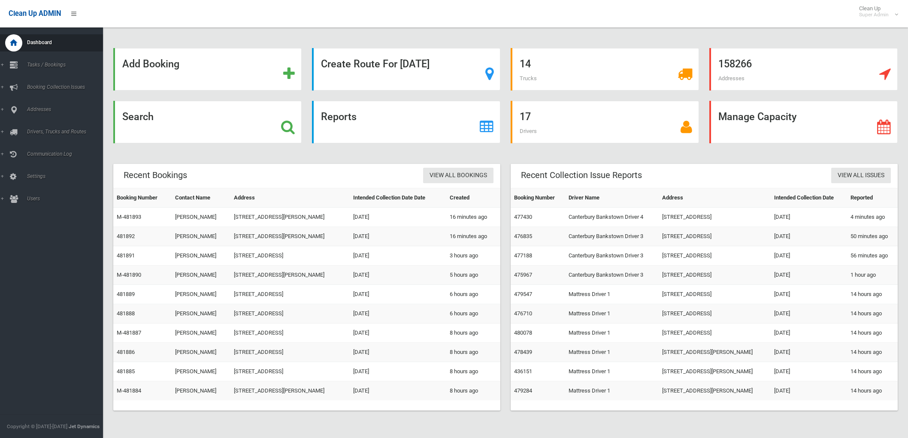 Image resolution: width=908 pixels, height=438 pixels. I want to click on a: 481886, so click(126, 352).